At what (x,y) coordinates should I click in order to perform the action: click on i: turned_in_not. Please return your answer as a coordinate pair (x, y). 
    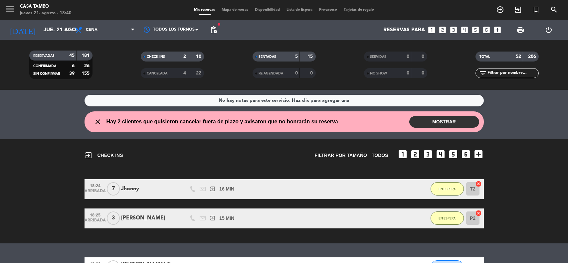
    Looking at the image, I should click on (536, 10).